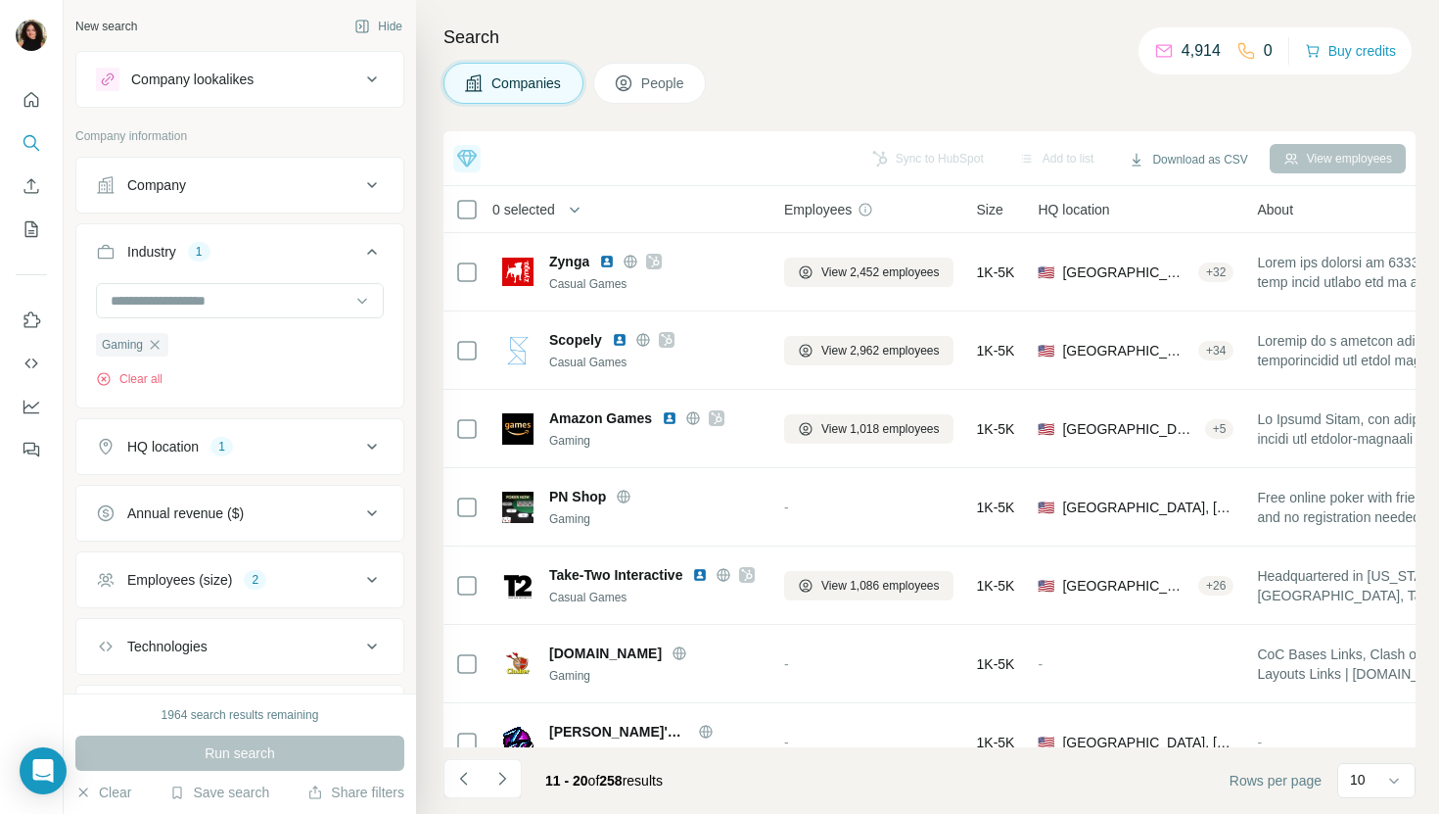  What do you see at coordinates (868, 272) in the screenshot?
I see `button: View 2,452 employees` at bounding box center [868, 272].